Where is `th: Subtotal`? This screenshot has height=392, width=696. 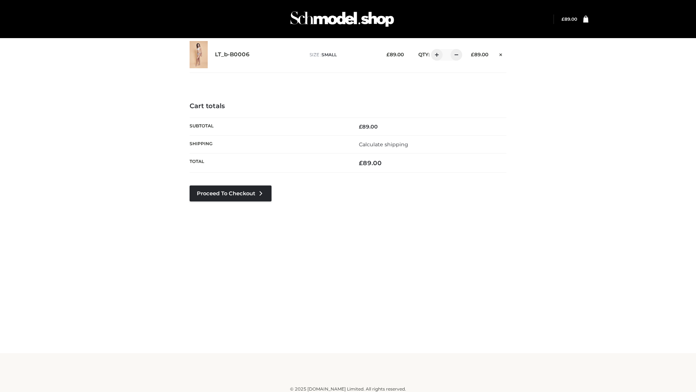 th: Subtotal is located at coordinates (269, 126).